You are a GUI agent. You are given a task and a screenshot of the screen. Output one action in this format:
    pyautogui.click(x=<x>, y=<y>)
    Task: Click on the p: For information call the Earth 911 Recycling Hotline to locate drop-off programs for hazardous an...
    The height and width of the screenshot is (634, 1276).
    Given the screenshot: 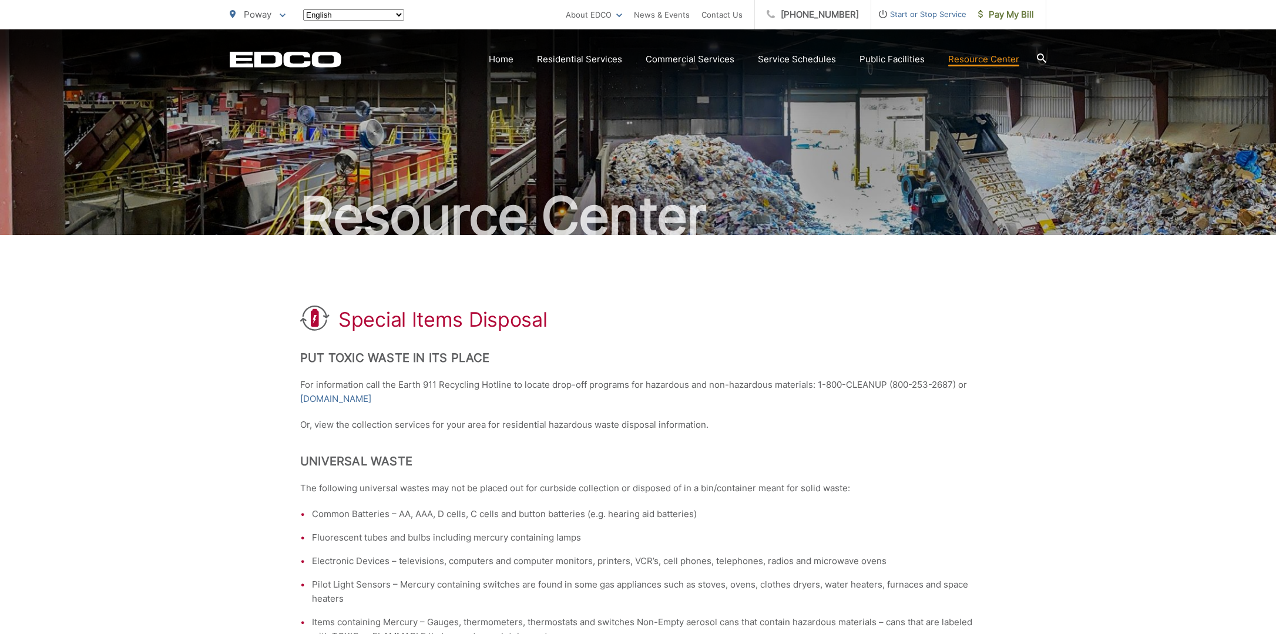 What is the action you would take?
    pyautogui.click(x=638, y=392)
    